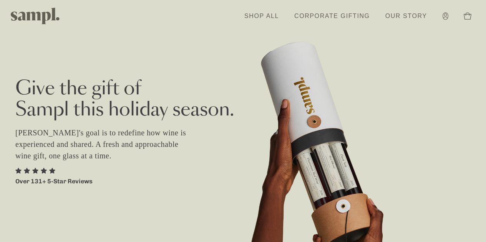 The width and height of the screenshot is (486, 242). I want to click on a: Corporate Gifting, so click(332, 16).